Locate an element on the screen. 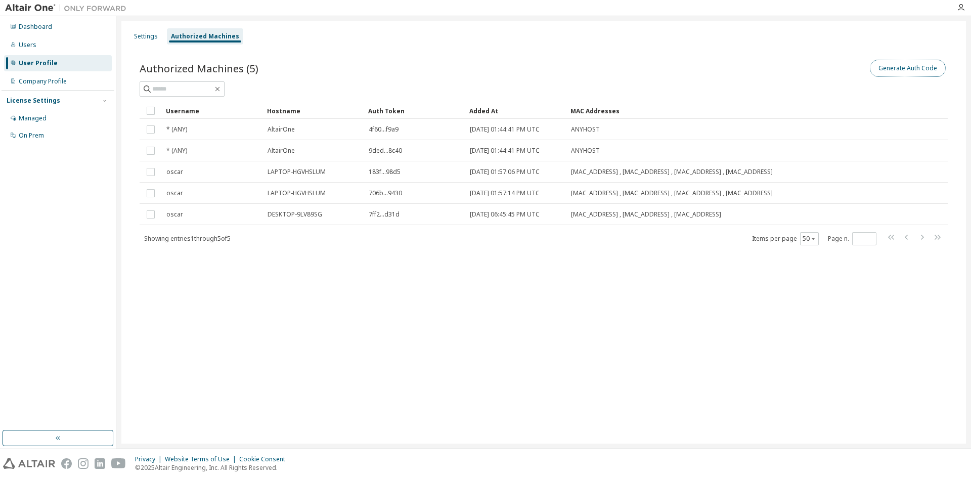 Image resolution: width=971 pixels, height=478 pixels. button: 50 is located at coordinates (809, 239).